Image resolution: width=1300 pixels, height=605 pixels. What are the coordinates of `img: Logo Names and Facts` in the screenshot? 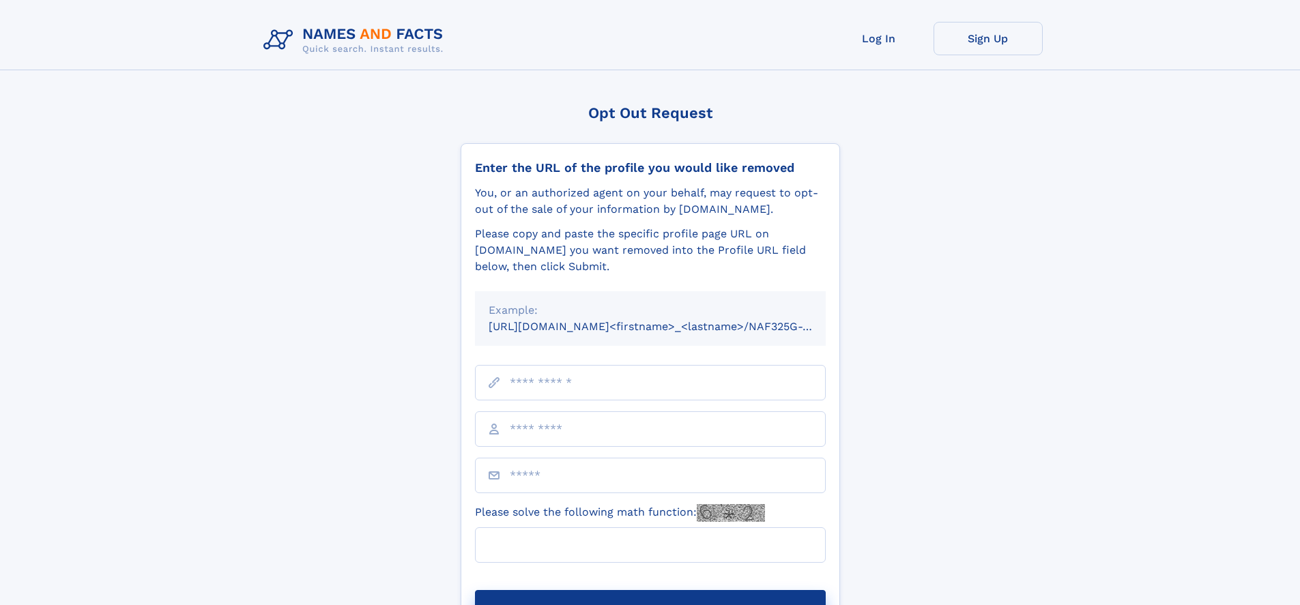 It's located at (356, 40).